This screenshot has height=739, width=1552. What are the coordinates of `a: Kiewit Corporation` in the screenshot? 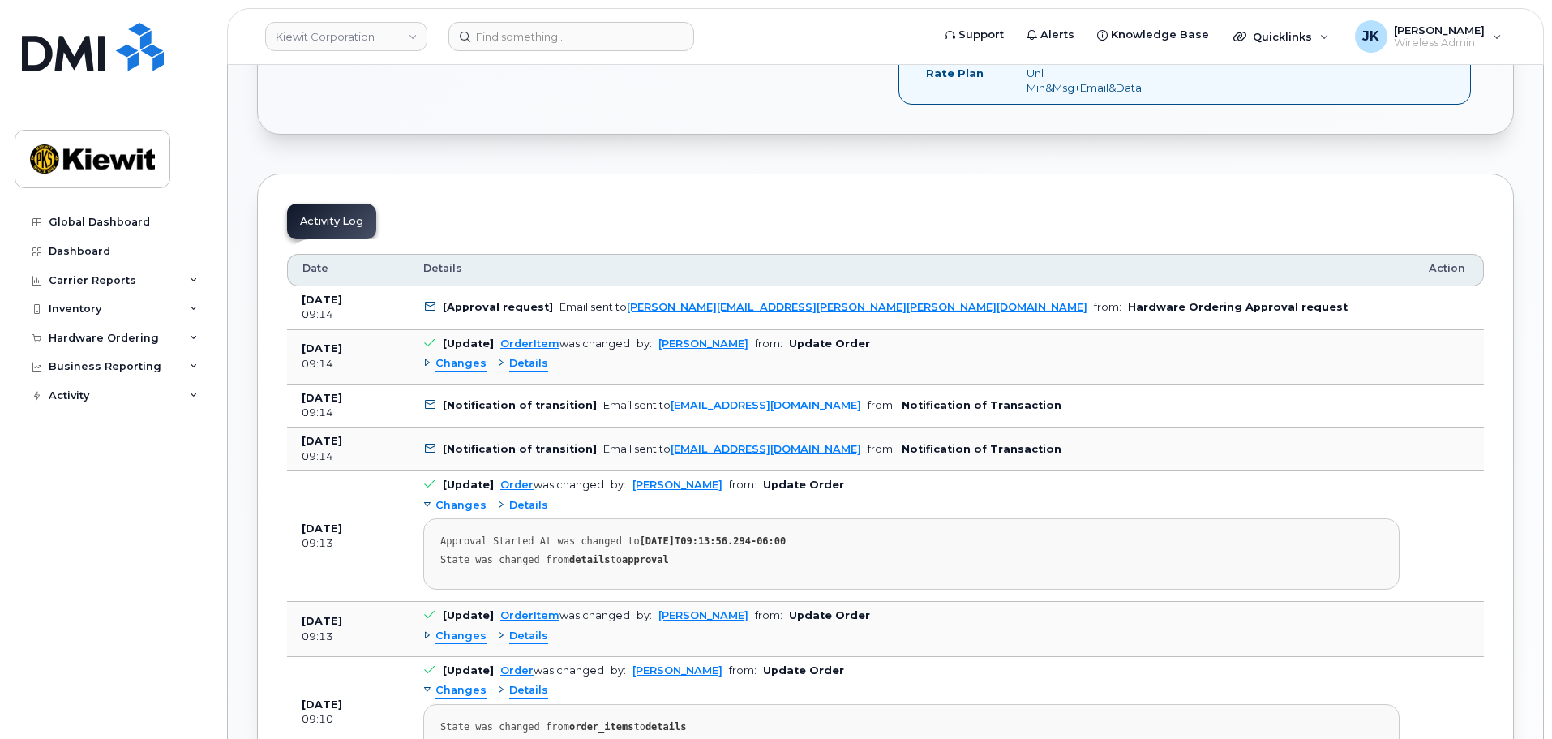 It's located at (346, 36).